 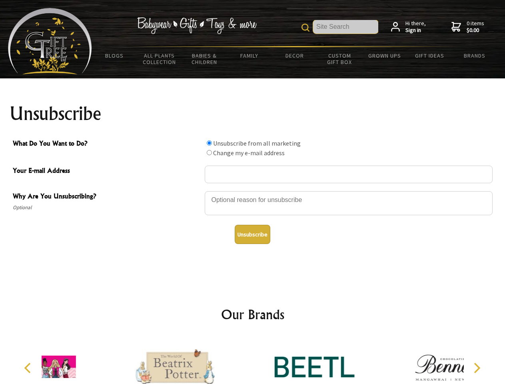 I want to click on input: Site Search, so click(x=345, y=27).